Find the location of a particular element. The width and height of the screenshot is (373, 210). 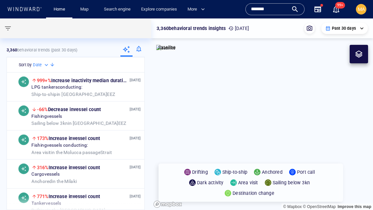

a: Search engine is located at coordinates (117, 9).